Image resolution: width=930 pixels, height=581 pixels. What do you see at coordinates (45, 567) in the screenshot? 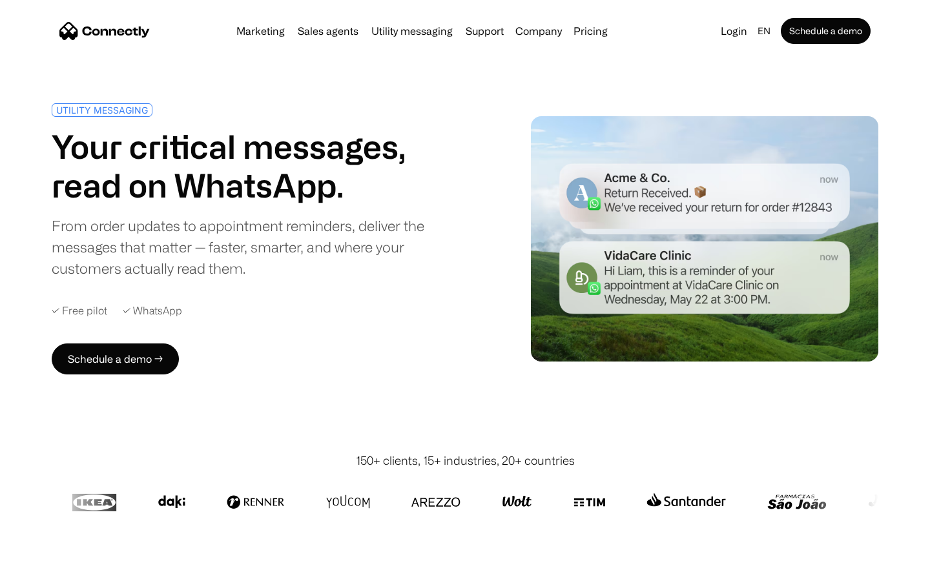
I see `aside: Language selected: English` at bounding box center [45, 567].